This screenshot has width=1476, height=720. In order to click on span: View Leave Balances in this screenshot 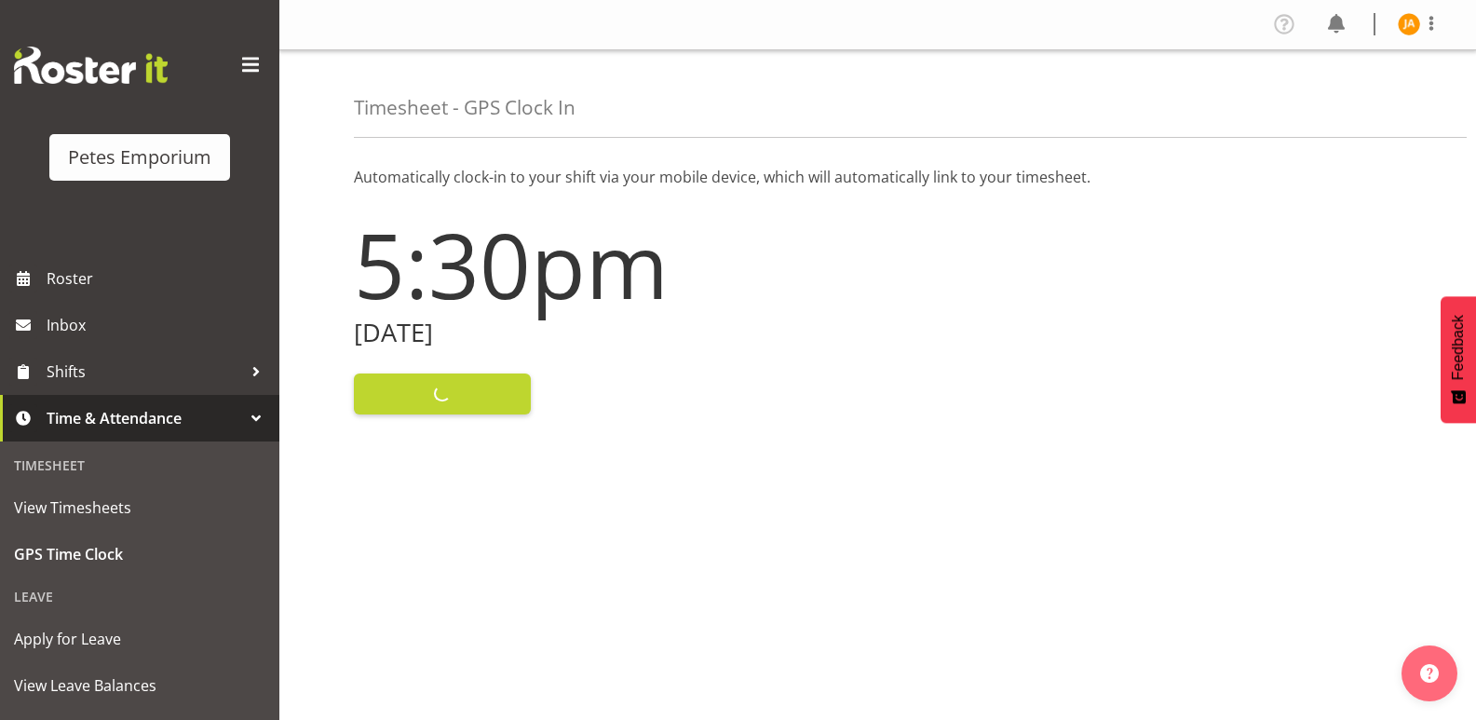, I will do `click(140, 685)`.